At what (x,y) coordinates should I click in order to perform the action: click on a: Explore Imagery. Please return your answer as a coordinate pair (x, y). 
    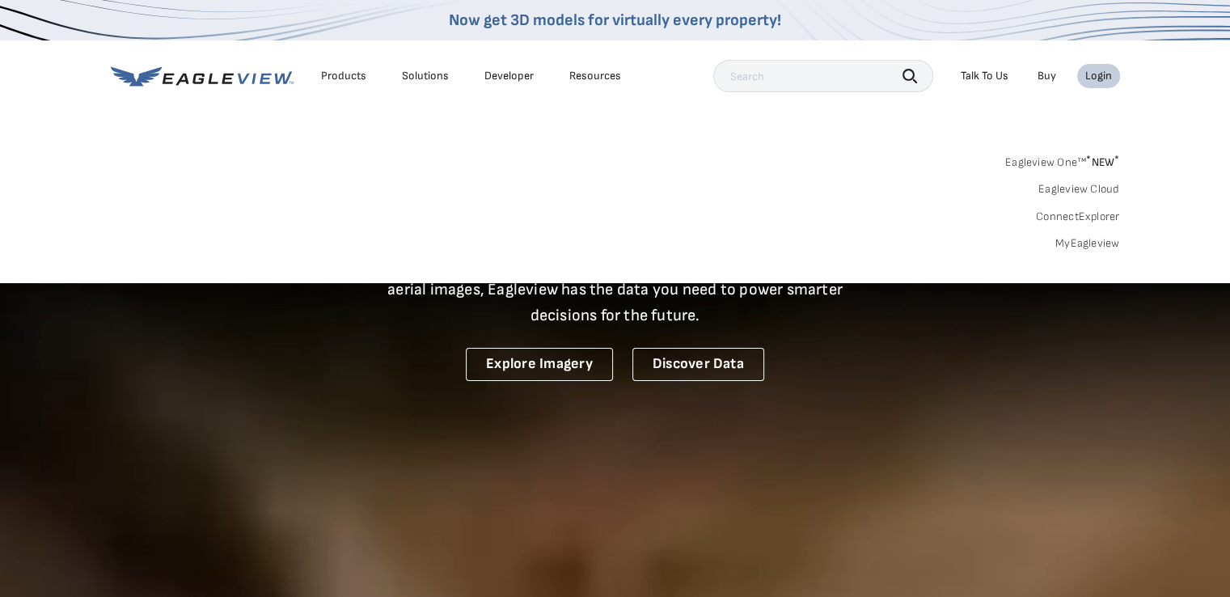
    Looking at the image, I should click on (539, 364).